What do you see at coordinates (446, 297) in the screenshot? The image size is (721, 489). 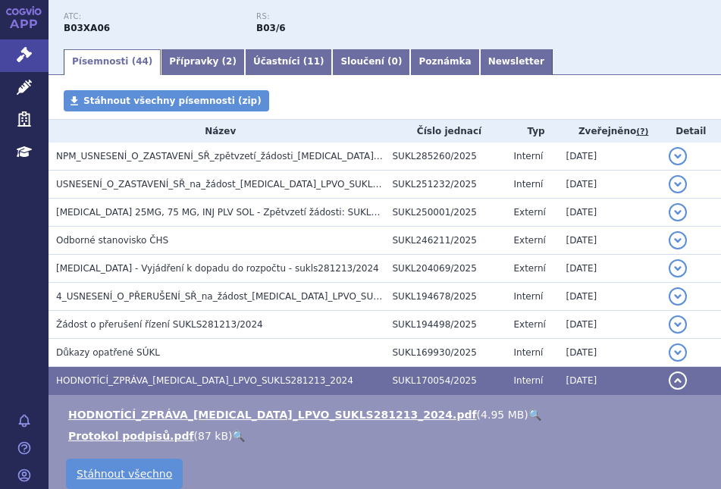 I see `td: SUKL194678/2025` at bounding box center [446, 297].